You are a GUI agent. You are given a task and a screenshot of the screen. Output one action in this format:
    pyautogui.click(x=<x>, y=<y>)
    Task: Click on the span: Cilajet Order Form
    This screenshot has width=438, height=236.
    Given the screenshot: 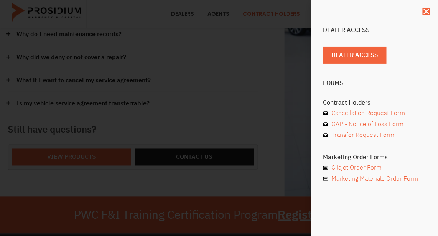 What is the action you would take?
    pyautogui.click(x=356, y=167)
    